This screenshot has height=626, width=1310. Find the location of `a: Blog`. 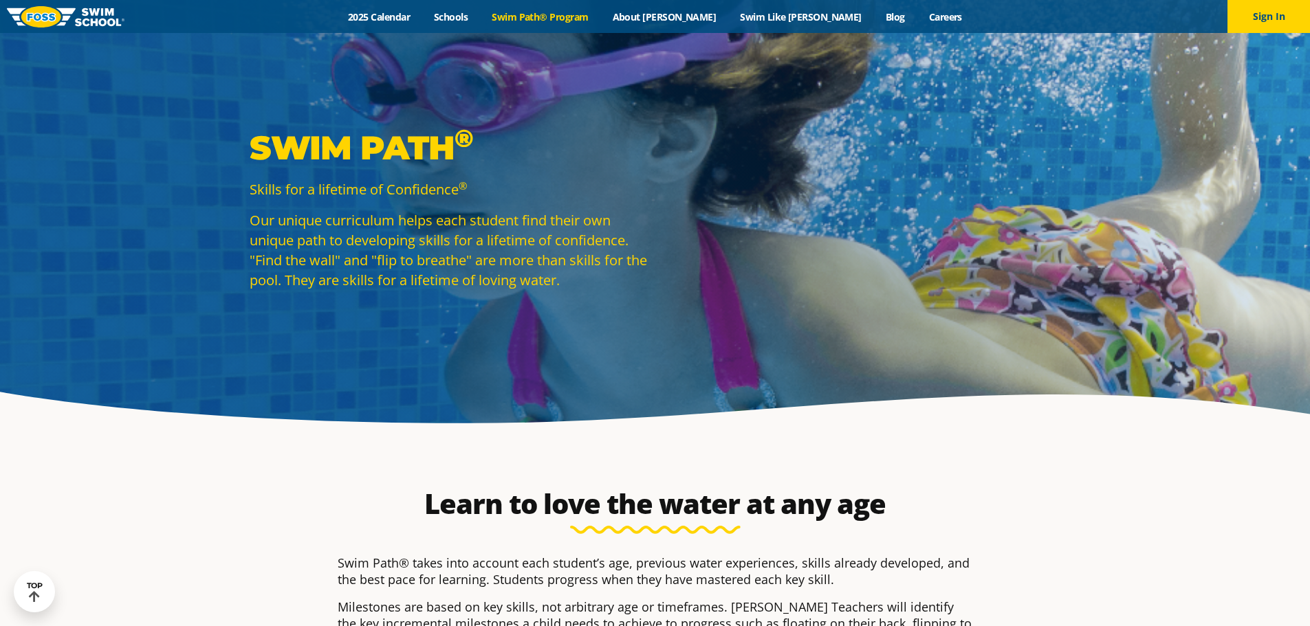

a: Blog is located at coordinates (895, 17).